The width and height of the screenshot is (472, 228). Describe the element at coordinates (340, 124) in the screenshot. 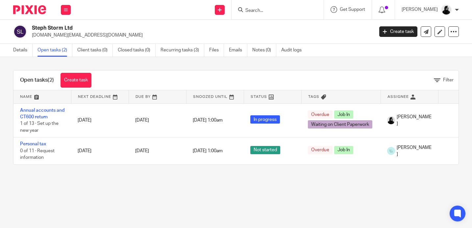

I see `span: Waiting on Client Paperwork` at that location.